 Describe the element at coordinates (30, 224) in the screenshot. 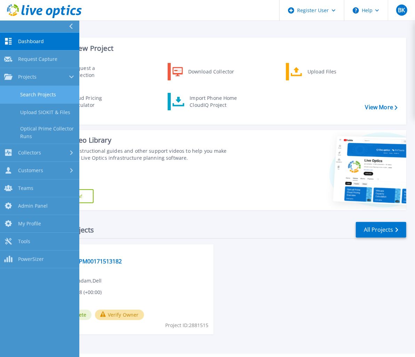

I see `span: My Profile` at that location.